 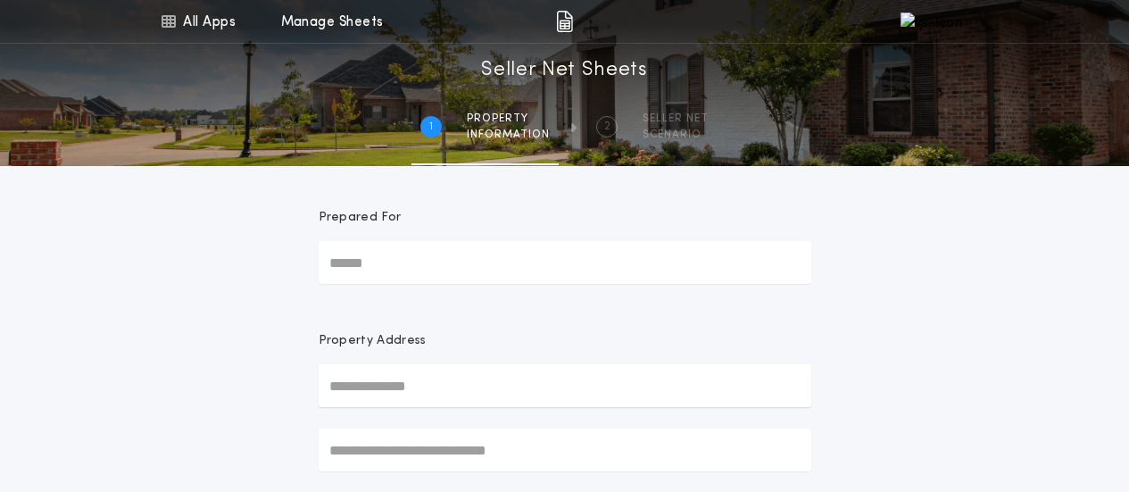 I want to click on span: SCENARIO, so click(x=675, y=135).